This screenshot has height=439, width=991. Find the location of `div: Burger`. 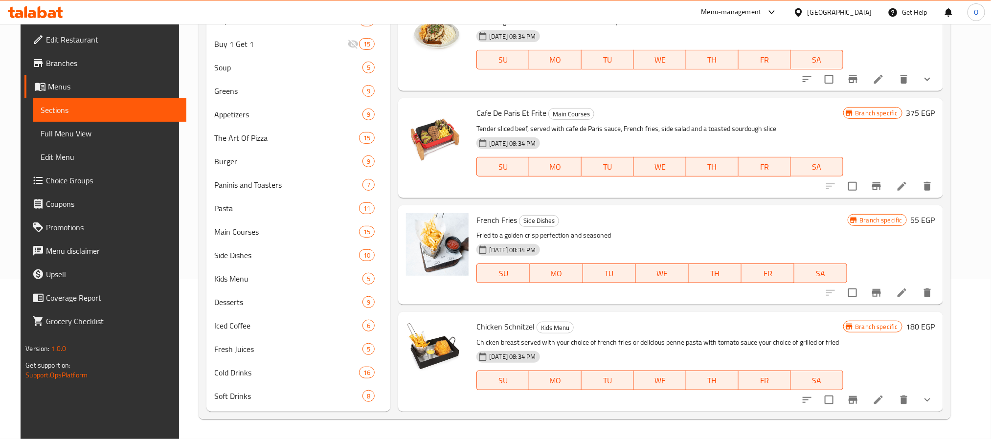

div: Burger is located at coordinates (288, 161).